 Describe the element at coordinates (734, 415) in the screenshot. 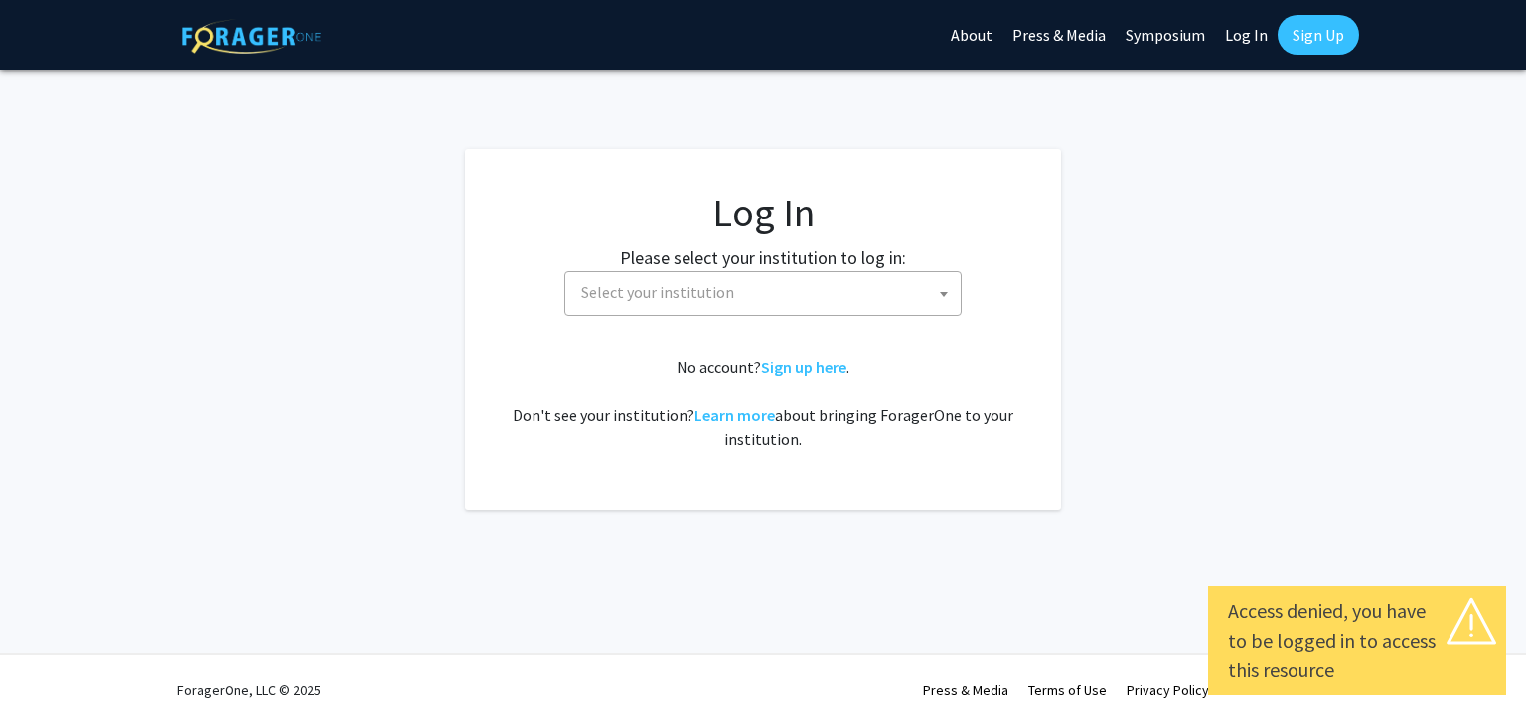

I see `a: Learn more about bringing ForagerOne to your institution` at that location.